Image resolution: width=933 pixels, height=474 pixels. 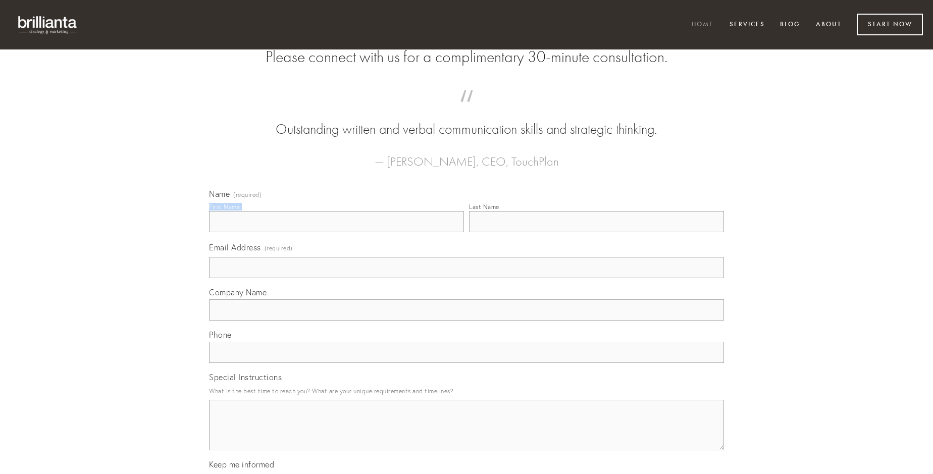 What do you see at coordinates (467, 57) in the screenshot?
I see `h2: Please connect with us for a complimentary 30-minute consultation.` at bounding box center [467, 57].